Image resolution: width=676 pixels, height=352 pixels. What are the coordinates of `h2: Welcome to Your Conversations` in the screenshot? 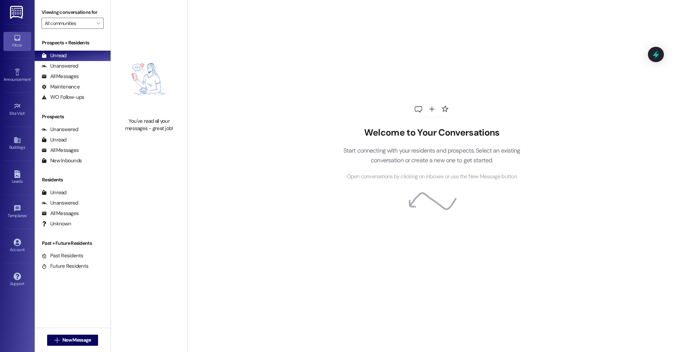 It's located at (432, 133).